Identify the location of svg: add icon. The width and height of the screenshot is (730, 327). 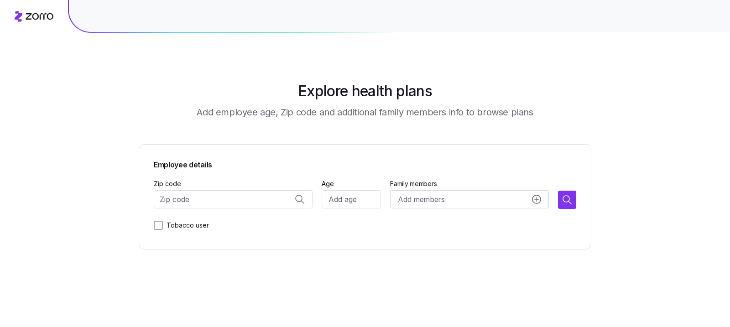
(537, 199).